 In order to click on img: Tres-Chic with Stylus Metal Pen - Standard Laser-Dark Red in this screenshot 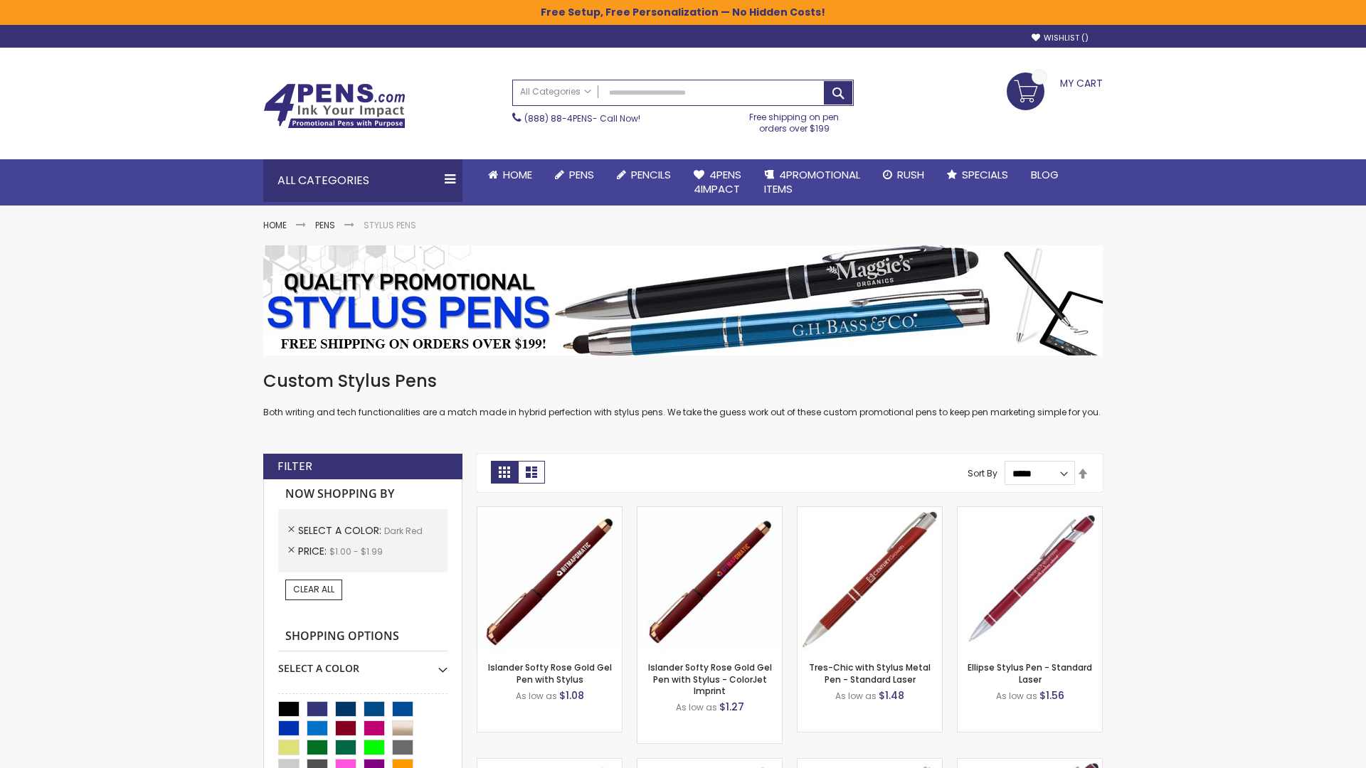, I will do `click(869, 579)`.